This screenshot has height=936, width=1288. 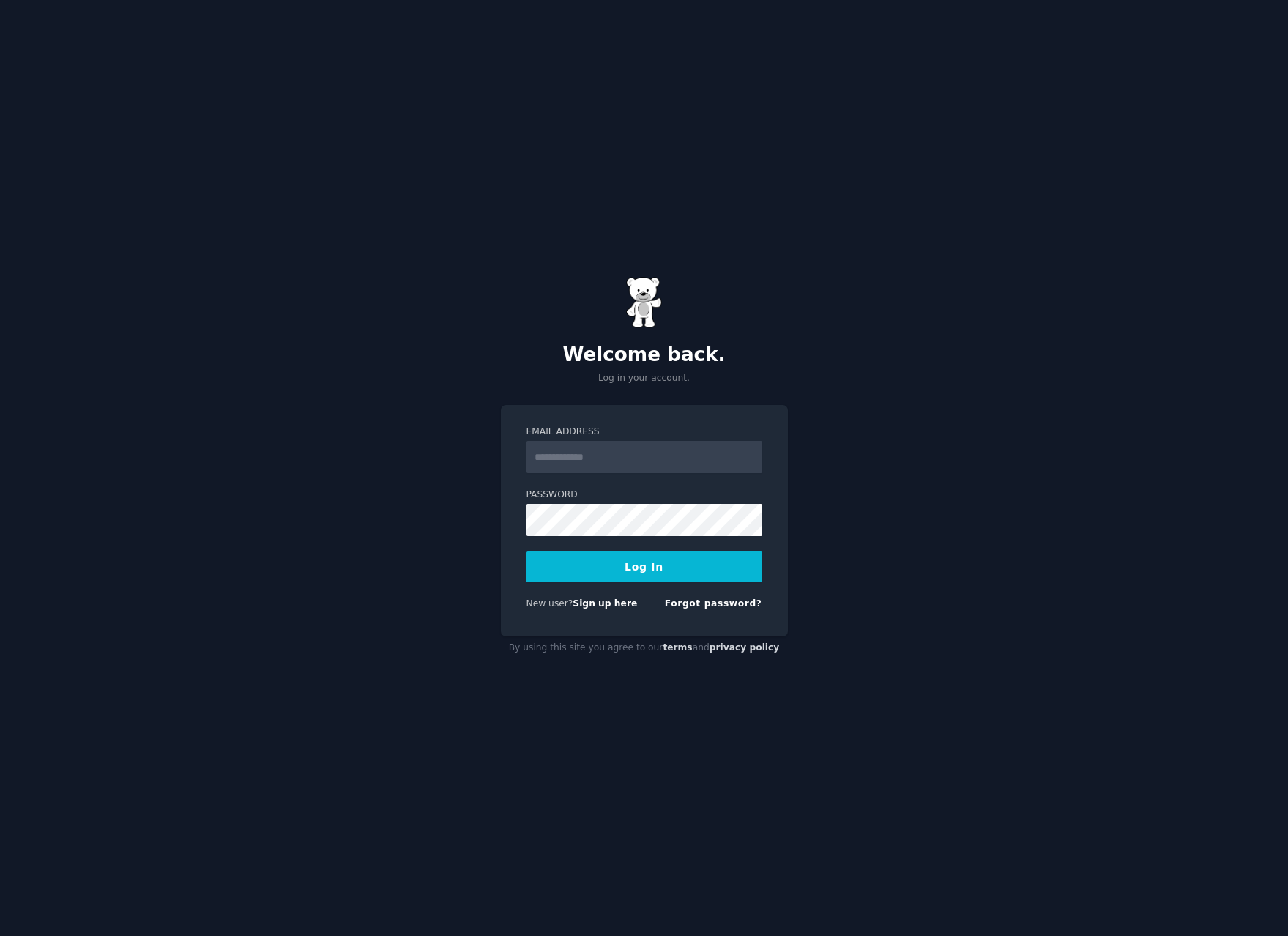 What do you see at coordinates (644, 567) in the screenshot?
I see `button: Log In` at bounding box center [644, 567].